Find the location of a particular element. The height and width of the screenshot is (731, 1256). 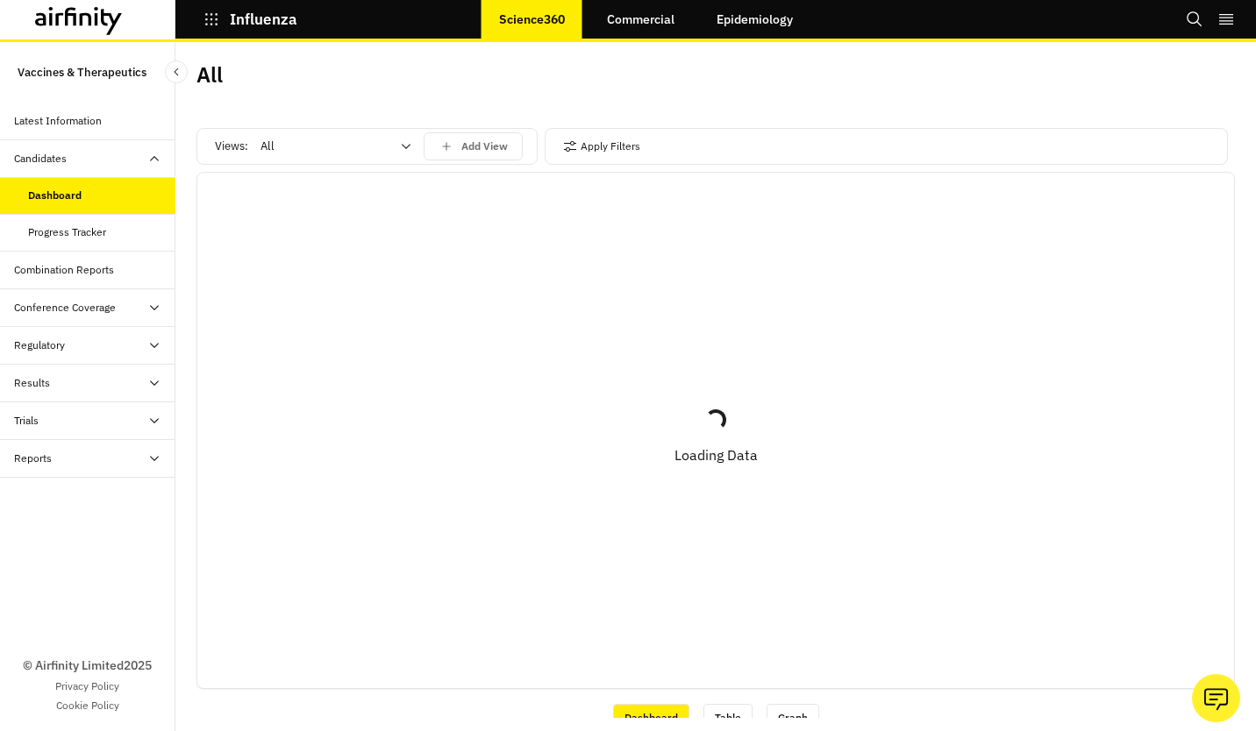

button: Search is located at coordinates (1194, 19).